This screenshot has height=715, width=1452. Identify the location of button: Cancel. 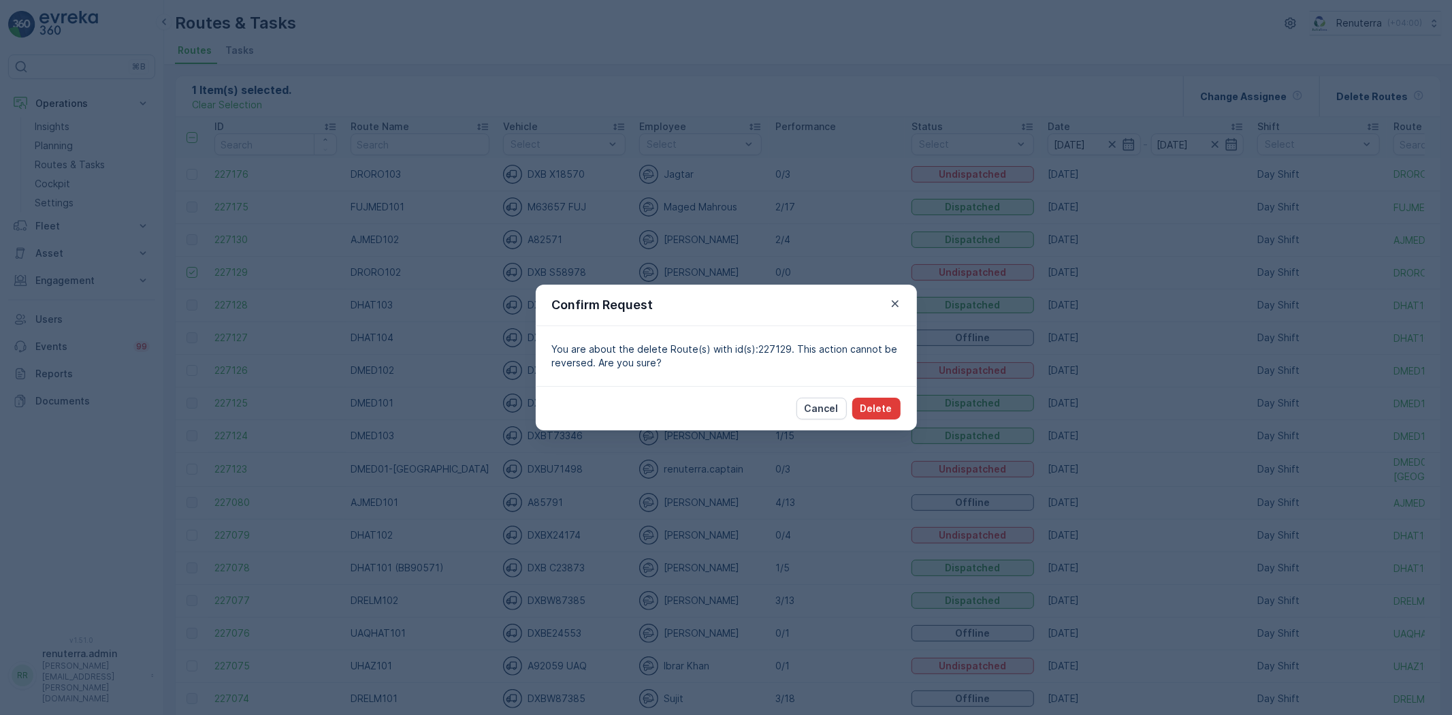
(821, 408).